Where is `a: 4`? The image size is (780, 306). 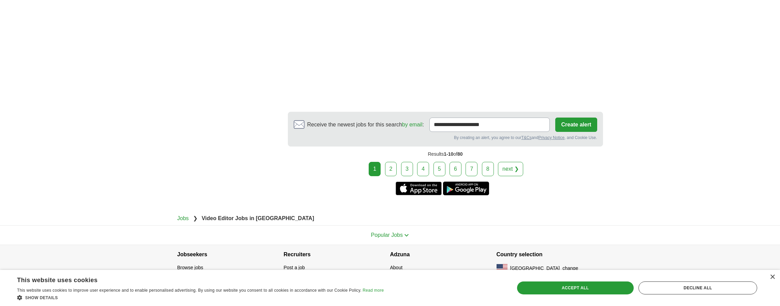
a: 4 is located at coordinates (423, 169).